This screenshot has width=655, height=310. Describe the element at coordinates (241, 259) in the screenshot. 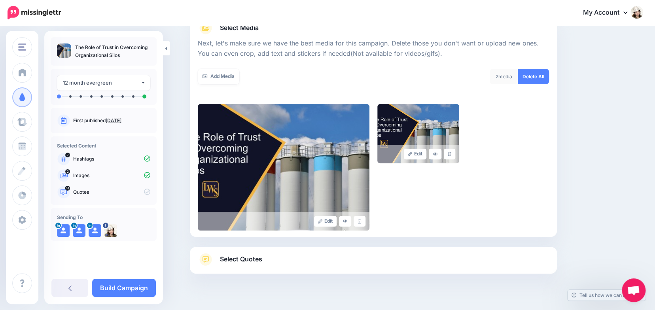

I see `span: Select Quotes` at that location.